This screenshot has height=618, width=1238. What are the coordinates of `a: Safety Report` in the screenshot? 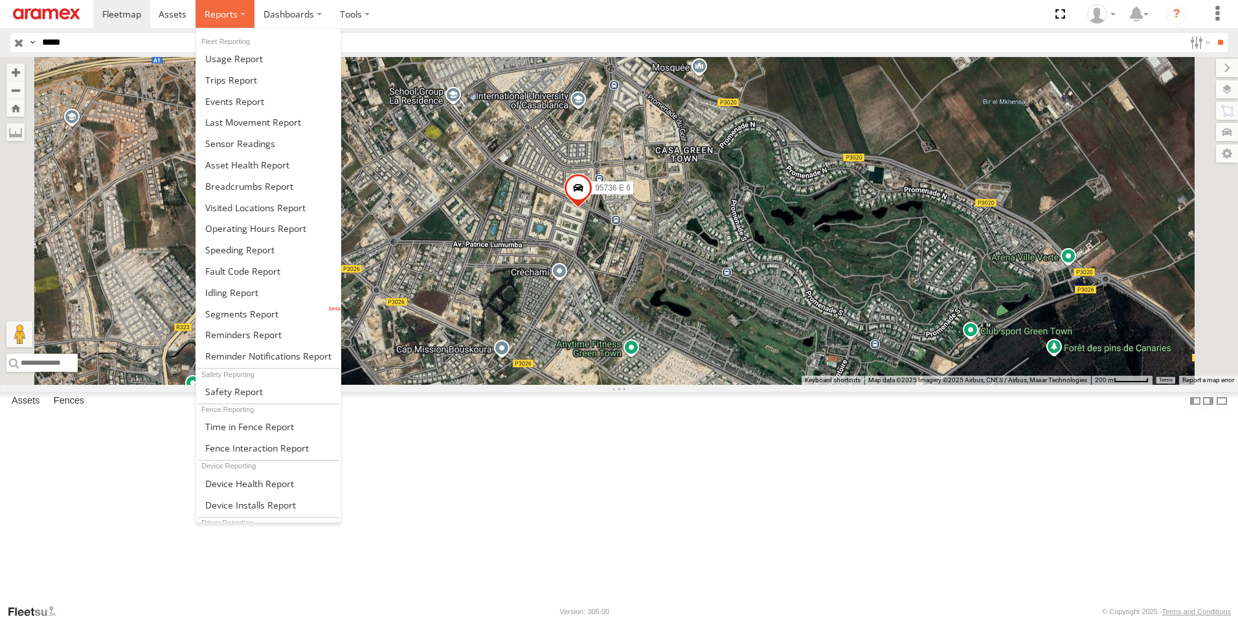 It's located at (268, 391).